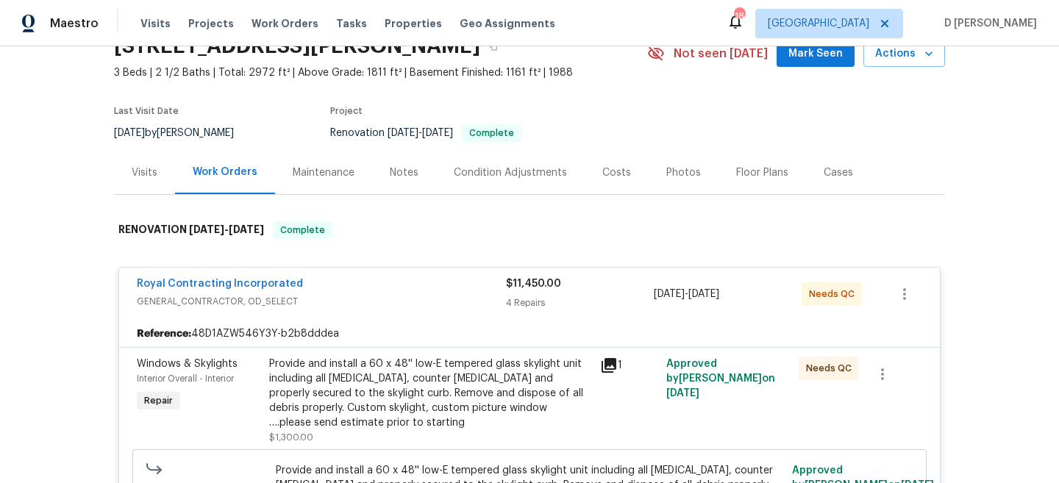  What do you see at coordinates (380, 73) in the screenshot?
I see `span: 3 Beds | 2 1/2 Baths | Total: 2972 ft² | Above Grade: 1811 ft² | Basement Finished: 1161 ft² | 1988` at bounding box center [380, 73].